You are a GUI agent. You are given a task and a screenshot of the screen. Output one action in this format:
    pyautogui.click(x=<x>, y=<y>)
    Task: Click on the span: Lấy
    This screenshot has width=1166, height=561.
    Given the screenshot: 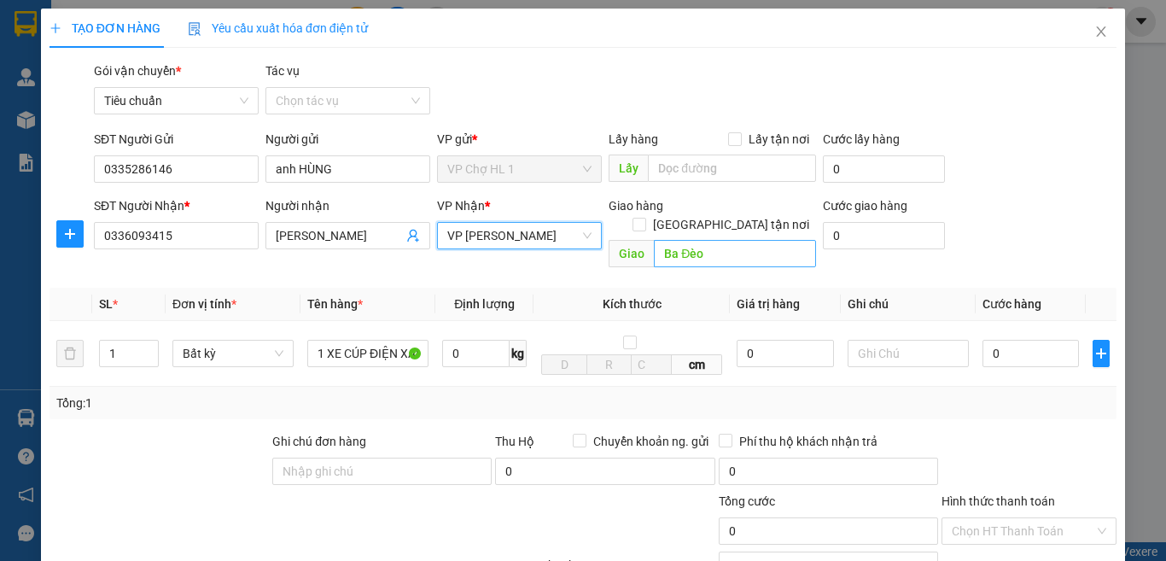 What is the action you would take?
    pyautogui.click(x=628, y=168)
    